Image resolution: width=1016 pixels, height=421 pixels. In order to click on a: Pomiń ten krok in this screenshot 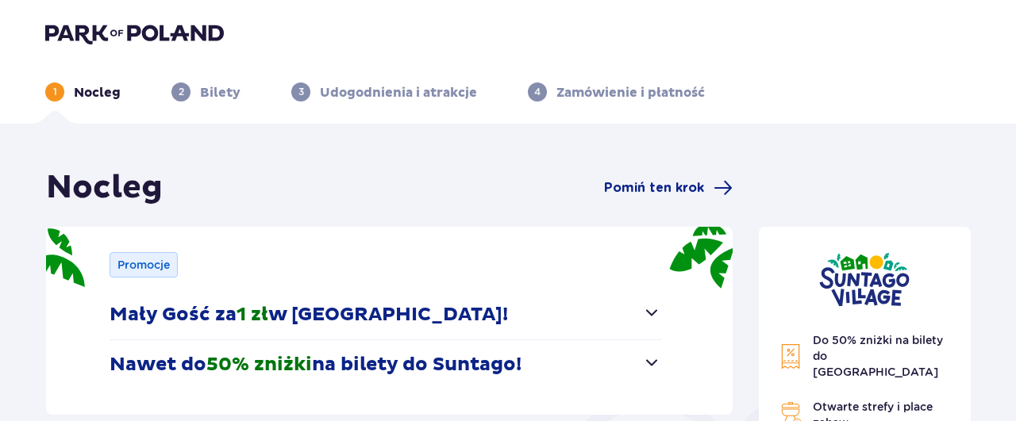, I will do `click(668, 188)`.